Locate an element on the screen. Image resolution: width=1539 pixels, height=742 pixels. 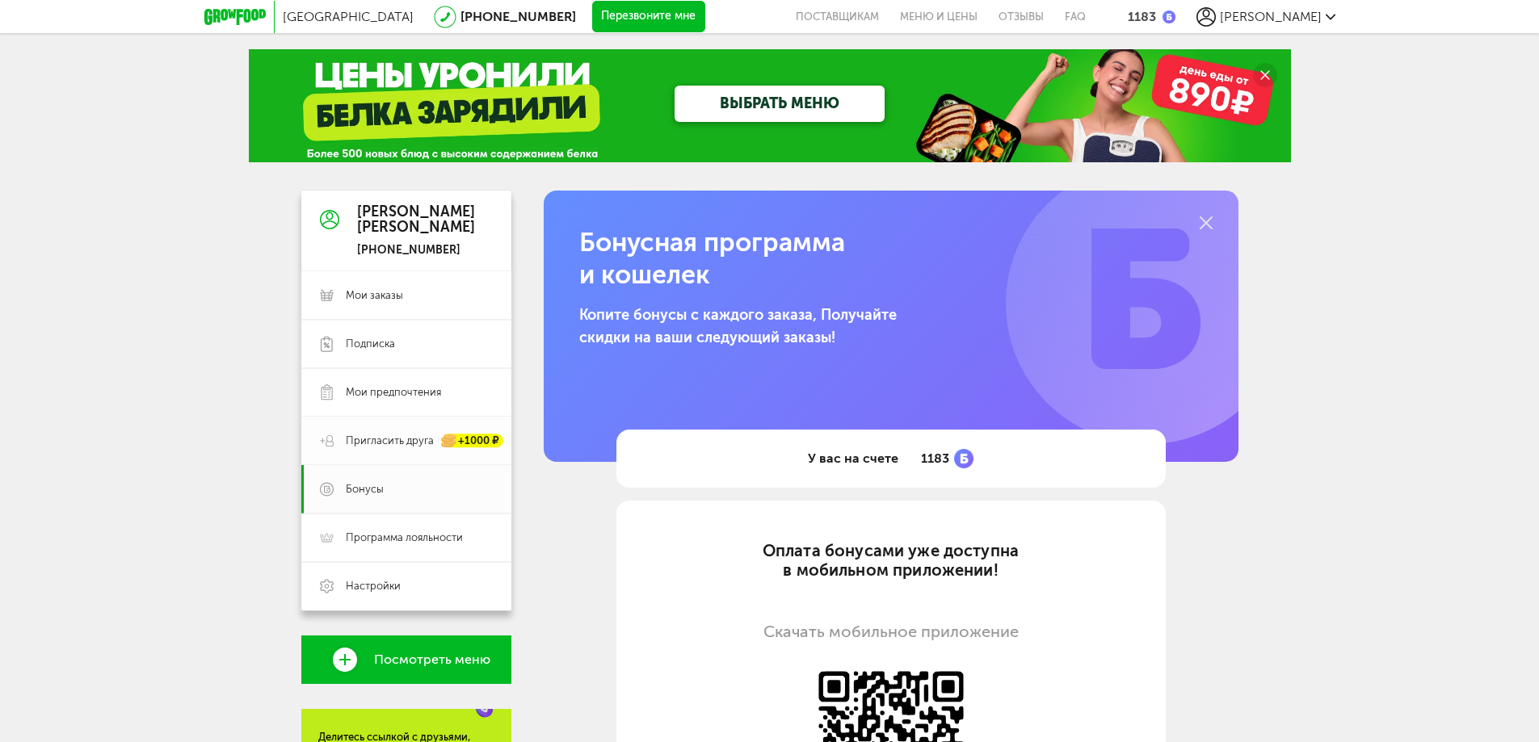
p: Копите бонусы с каждого заказа, Получайте скидки на ваши следующий заказы! is located at coordinates (755, 326).